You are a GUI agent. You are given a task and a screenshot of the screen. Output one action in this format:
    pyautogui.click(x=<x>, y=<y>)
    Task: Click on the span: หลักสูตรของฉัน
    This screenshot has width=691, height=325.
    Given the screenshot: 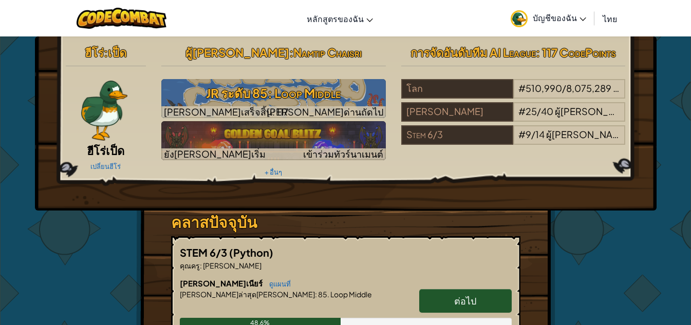 What is the action you would take?
    pyautogui.click(x=335, y=18)
    